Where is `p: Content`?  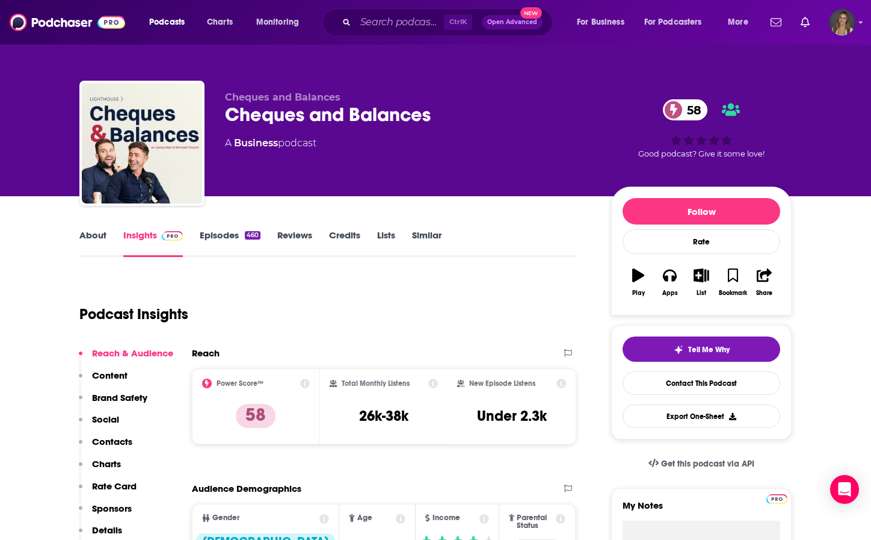 p: Content is located at coordinates (110, 375).